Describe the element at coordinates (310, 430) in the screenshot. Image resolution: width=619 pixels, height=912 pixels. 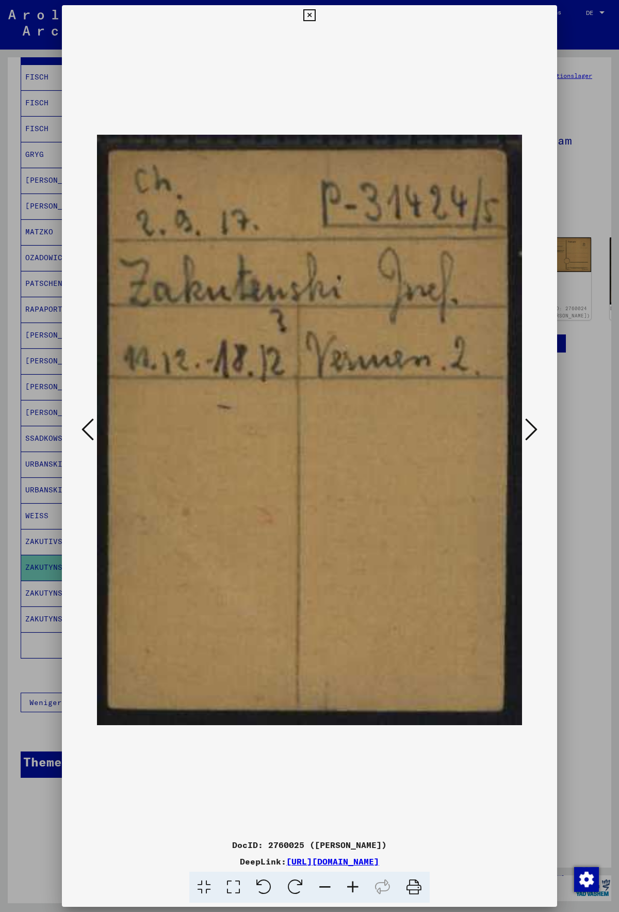
I see `img: 001.jpg` at that location.